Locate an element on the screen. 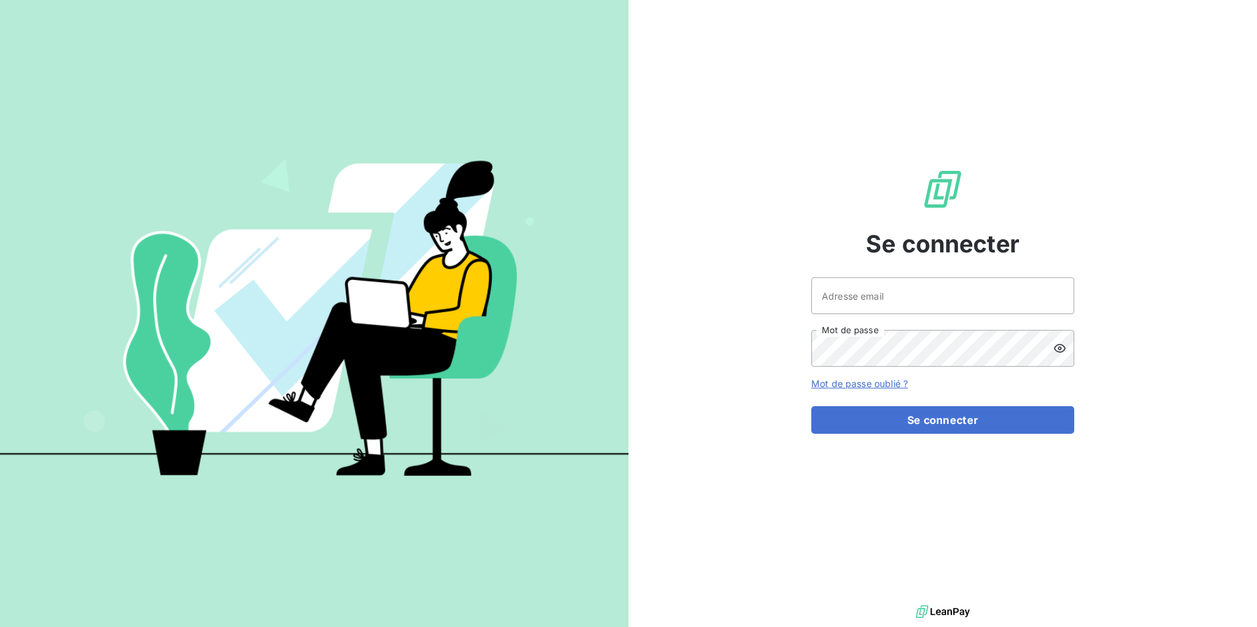 This screenshot has height=627, width=1257. img: logo is located at coordinates (943, 612).